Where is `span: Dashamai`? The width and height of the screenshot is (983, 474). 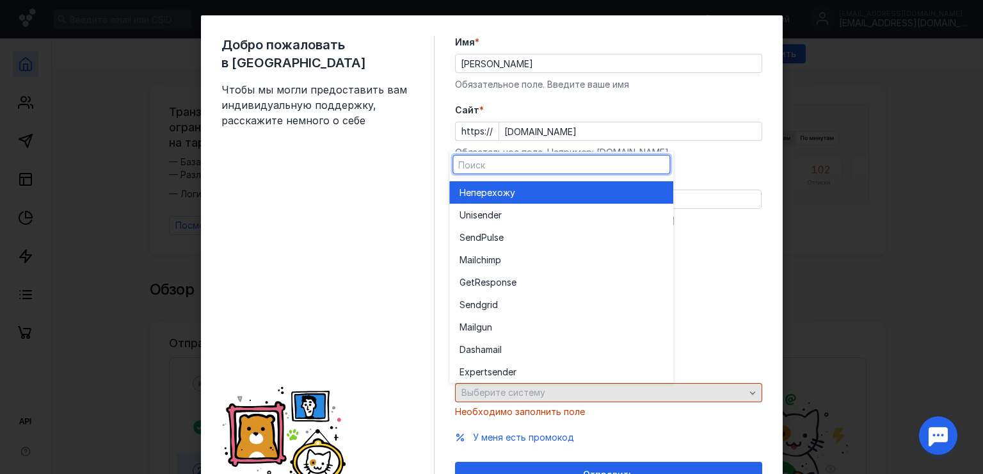 span: Dashamai is located at coordinates (479, 349).